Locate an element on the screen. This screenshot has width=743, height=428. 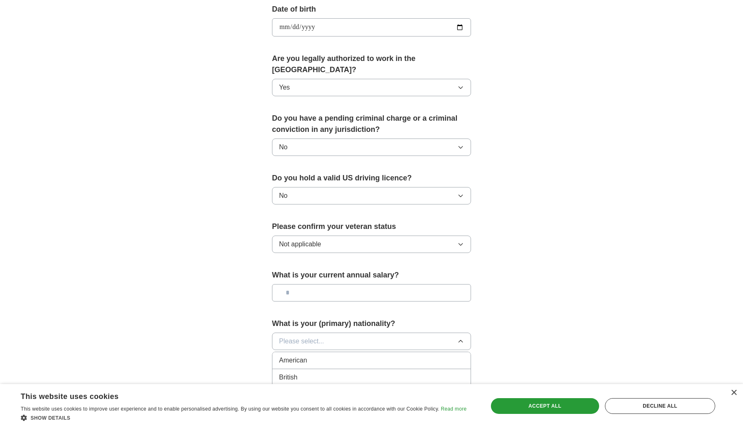
span: This website uses cookies to improve user experience and to enable personalised advertising. By u... is located at coordinates (230, 409).